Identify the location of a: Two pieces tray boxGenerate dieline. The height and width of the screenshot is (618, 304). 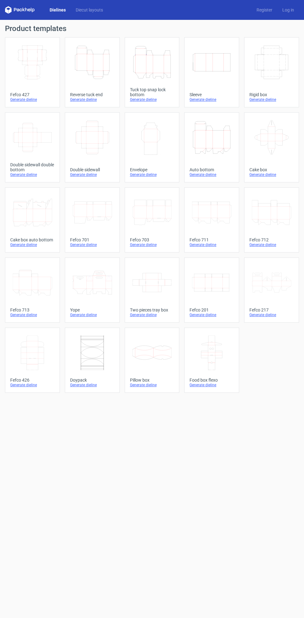
(152, 290).